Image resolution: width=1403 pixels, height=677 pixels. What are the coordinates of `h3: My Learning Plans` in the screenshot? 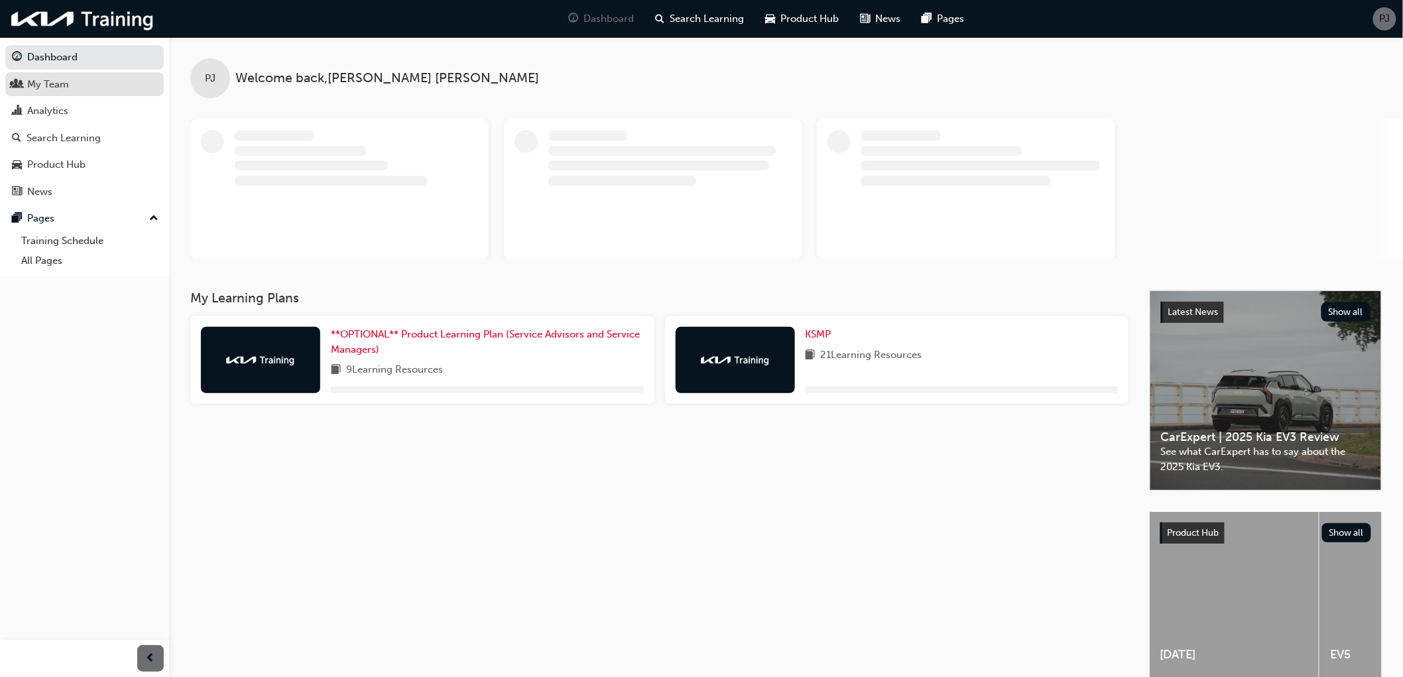 It's located at (659, 298).